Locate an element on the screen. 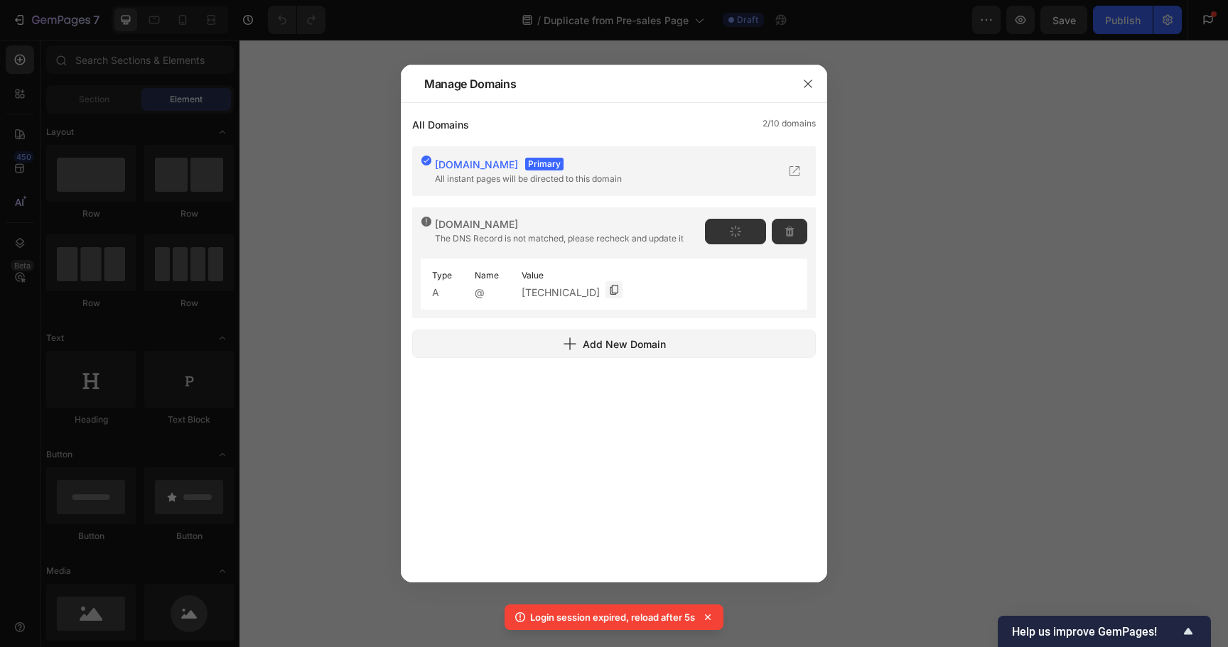  span: Value is located at coordinates (572, 276).